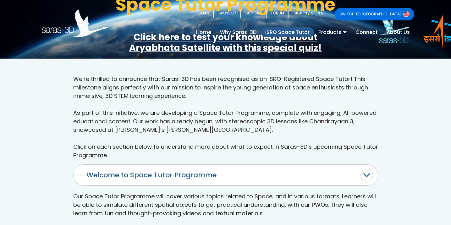  I want to click on a: SUPPORT, so click(254, 14).